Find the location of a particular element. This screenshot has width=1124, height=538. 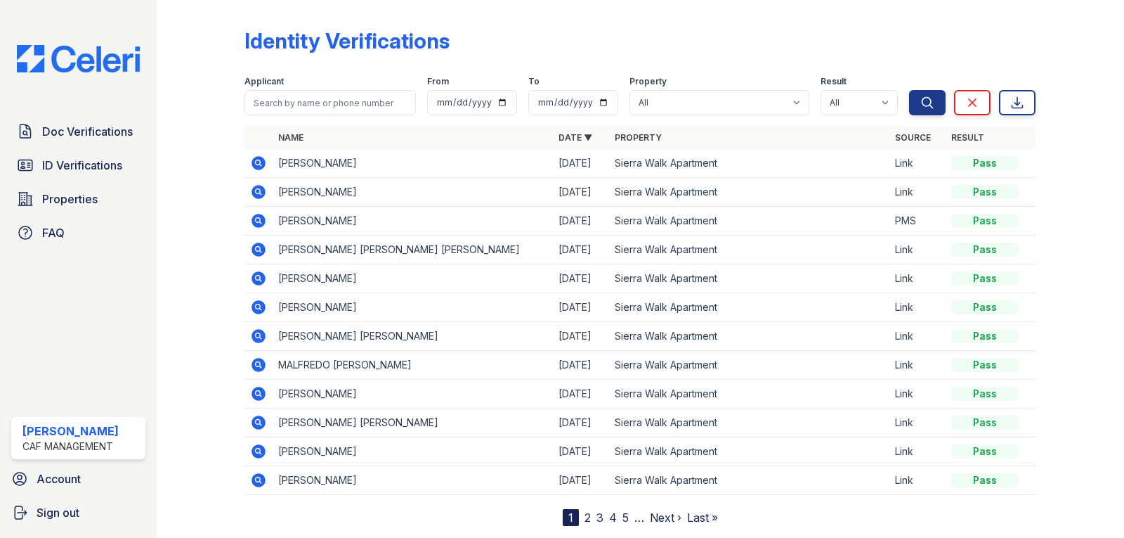

img: CE_Logo_Blue-a8612792a0a2168367f1c8372b55b34899dd931a85d93a1a3d3e32e68fde9ad4.png is located at coordinates (78, 58).